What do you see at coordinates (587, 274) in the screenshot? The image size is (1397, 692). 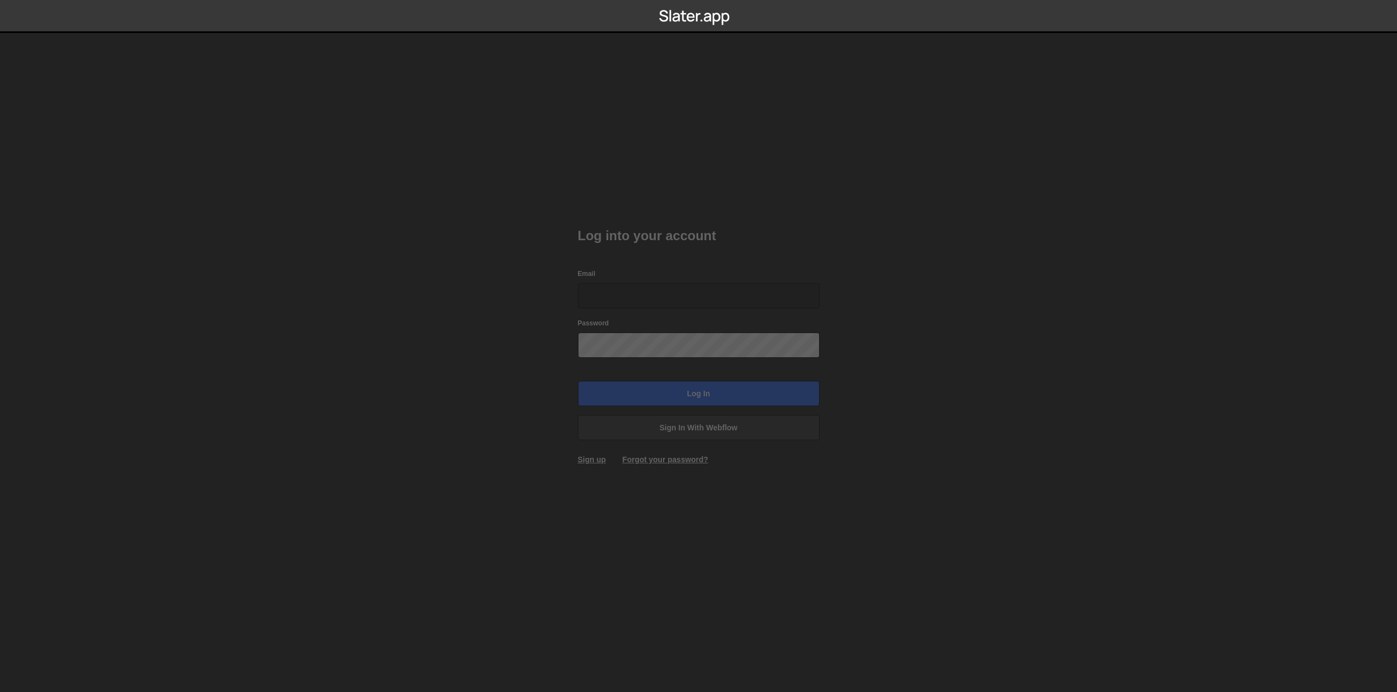 I see `label: Email` at bounding box center [587, 274].